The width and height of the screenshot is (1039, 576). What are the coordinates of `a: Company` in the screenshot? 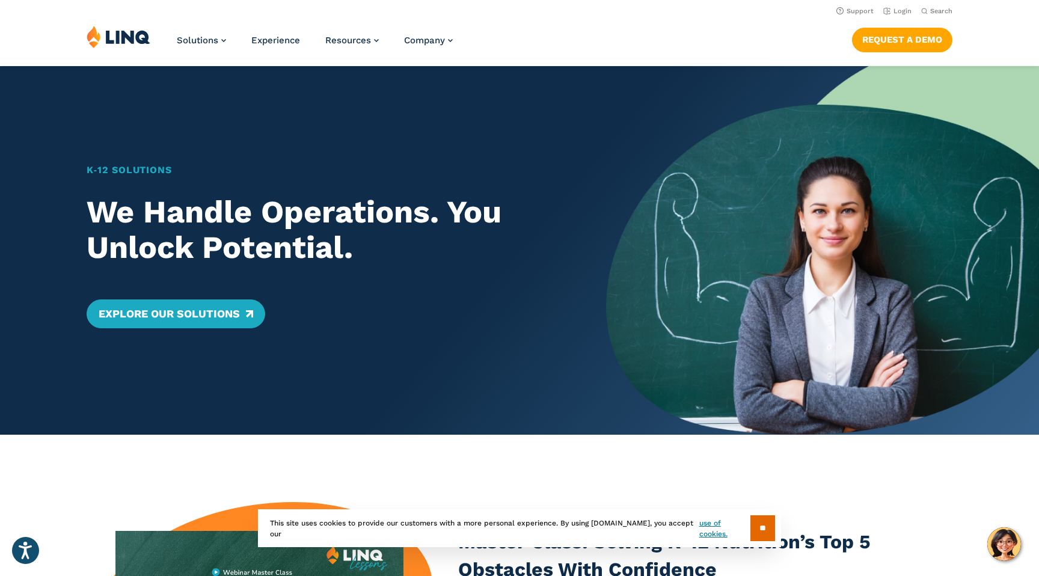 It's located at (428, 40).